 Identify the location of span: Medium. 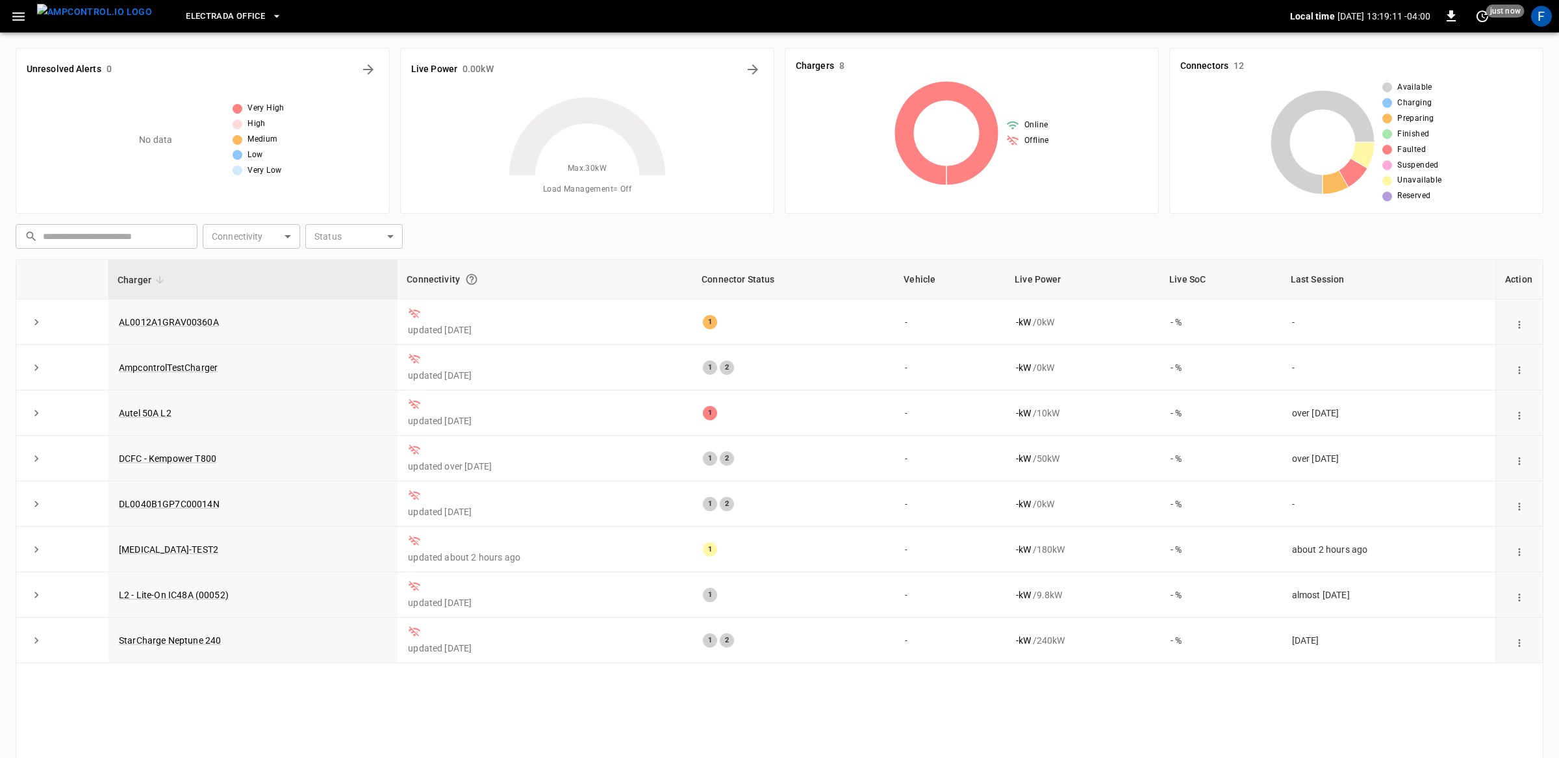
(262, 140).